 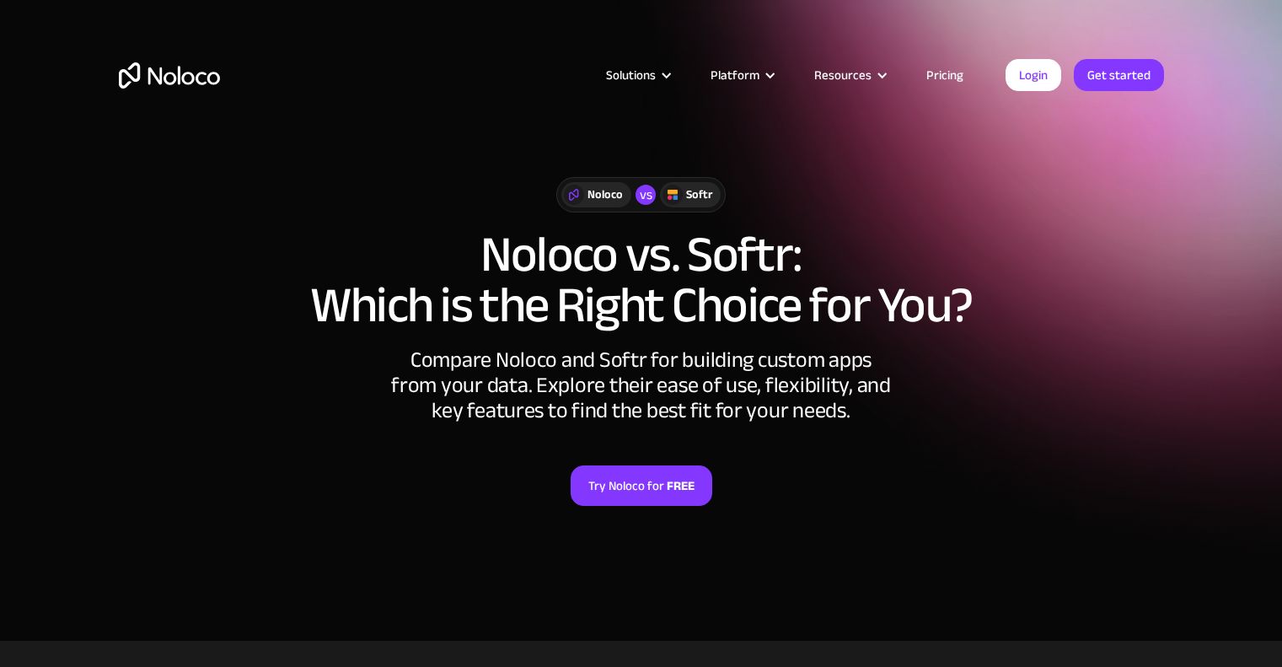 I want to click on div: Noloco, so click(x=605, y=195).